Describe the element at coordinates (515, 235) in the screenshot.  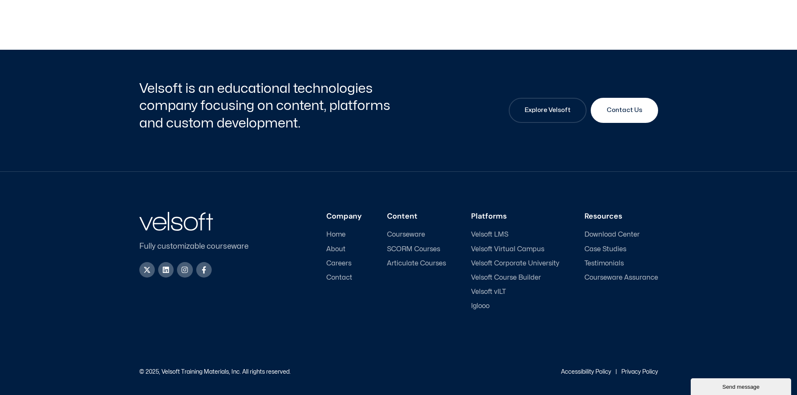
I see `a: Velsoft LMS` at that location.